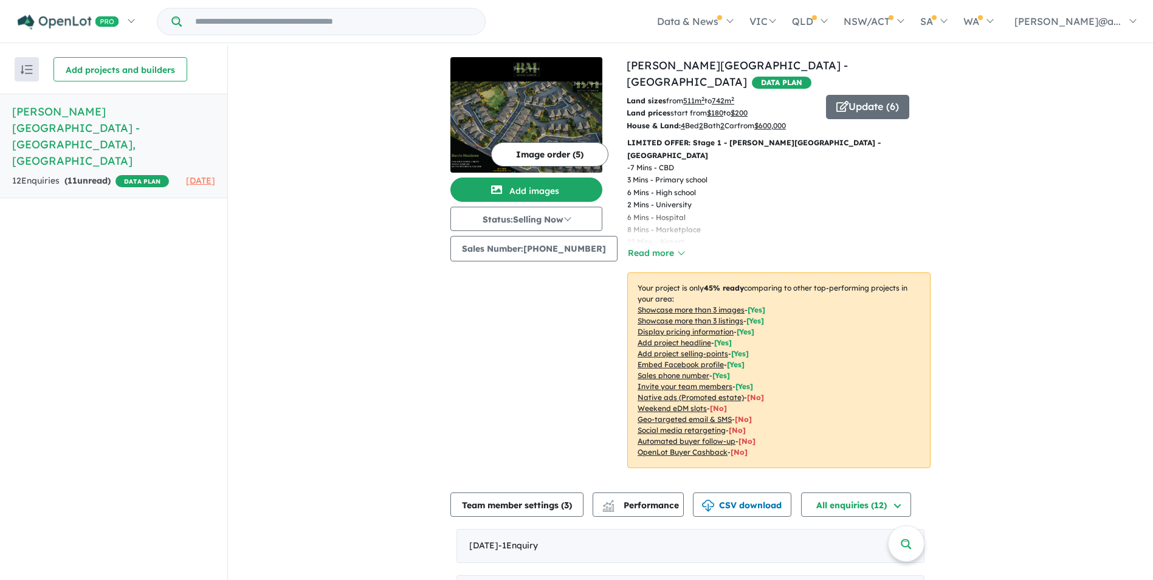 The height and width of the screenshot is (580, 1153). What do you see at coordinates (683, 353) in the screenshot?
I see `u: Add project selling-points` at bounding box center [683, 353].